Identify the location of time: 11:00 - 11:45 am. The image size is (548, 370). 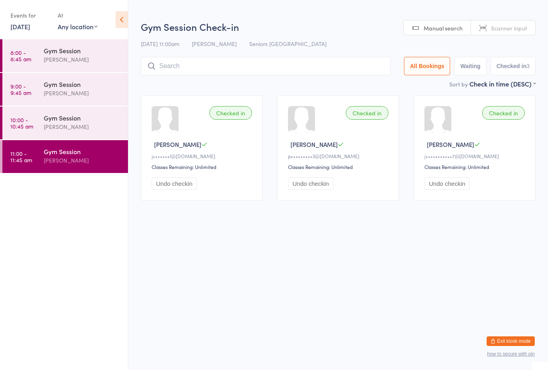
(21, 157).